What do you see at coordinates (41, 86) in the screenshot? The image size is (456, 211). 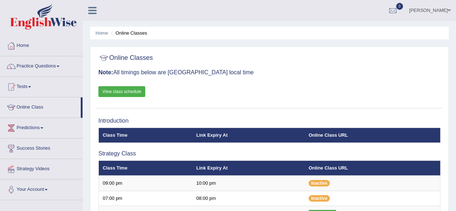 I see `a: Tests` at bounding box center [41, 86].